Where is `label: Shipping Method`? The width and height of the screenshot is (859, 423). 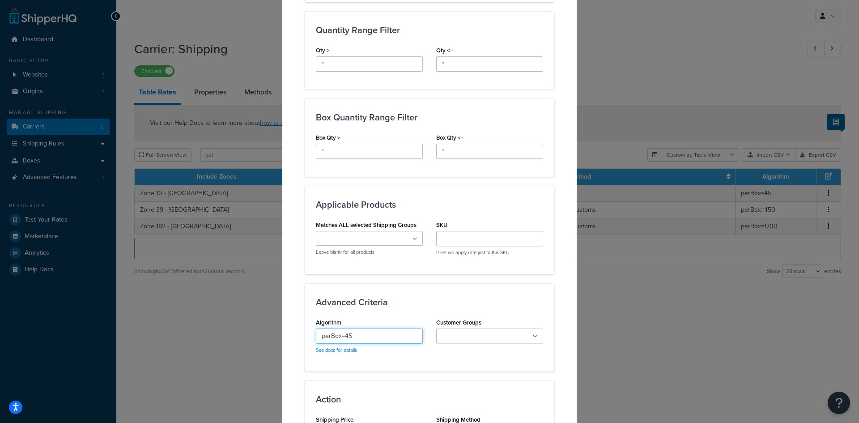
label: Shipping Method is located at coordinates (458, 419).